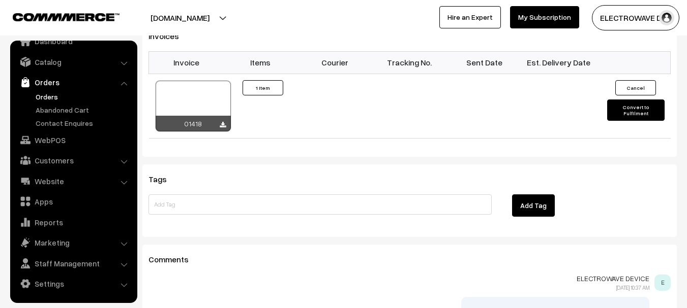 The height and width of the screenshot is (308, 687). I want to click on a: Dashboard, so click(73, 41).